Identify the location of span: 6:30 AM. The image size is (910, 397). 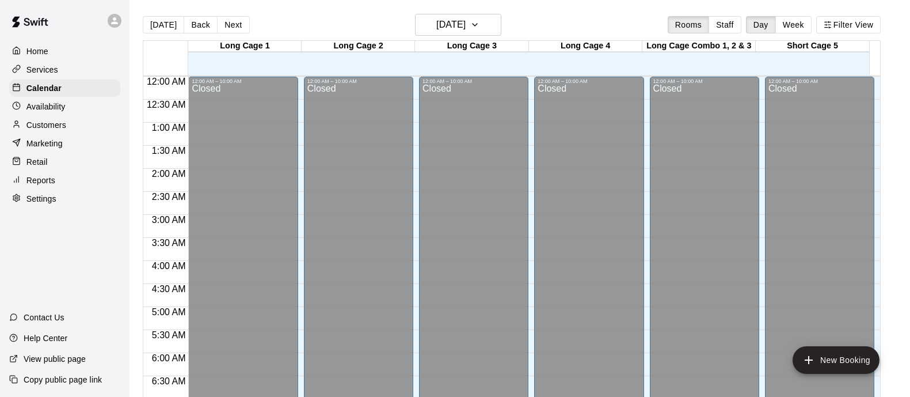
(169, 381).